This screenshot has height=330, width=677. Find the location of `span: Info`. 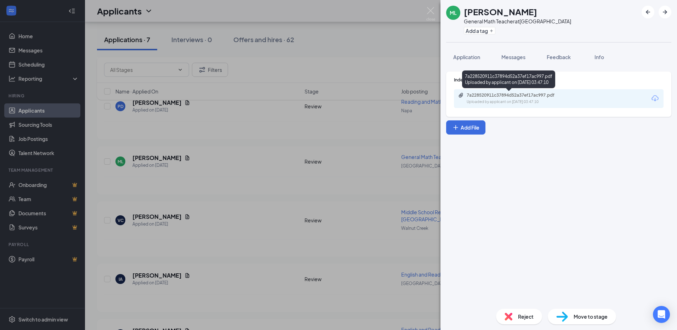

span: Info is located at coordinates (600, 57).